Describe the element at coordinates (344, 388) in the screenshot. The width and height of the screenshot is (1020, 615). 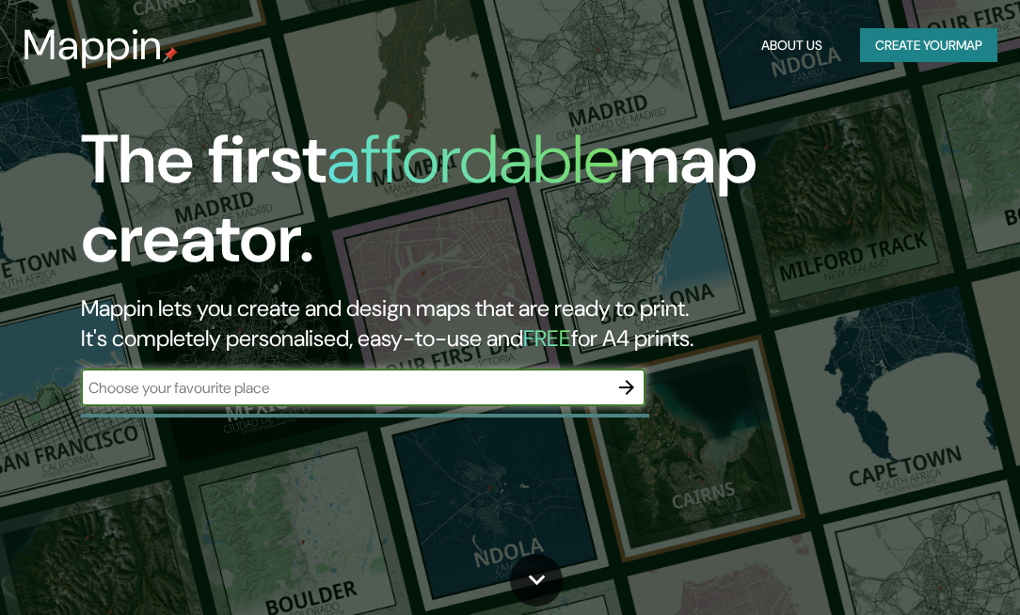
I see `input: Choose your favourite place` at that location.